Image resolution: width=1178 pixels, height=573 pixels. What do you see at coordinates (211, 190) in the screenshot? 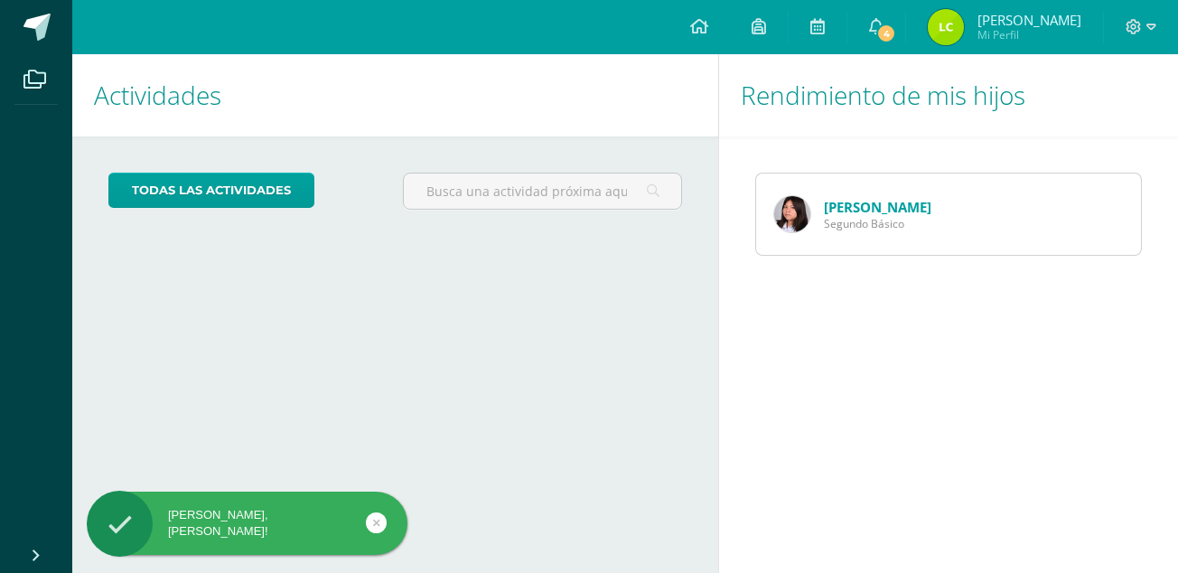
I see `a: todas las Actividades` at bounding box center [211, 190].